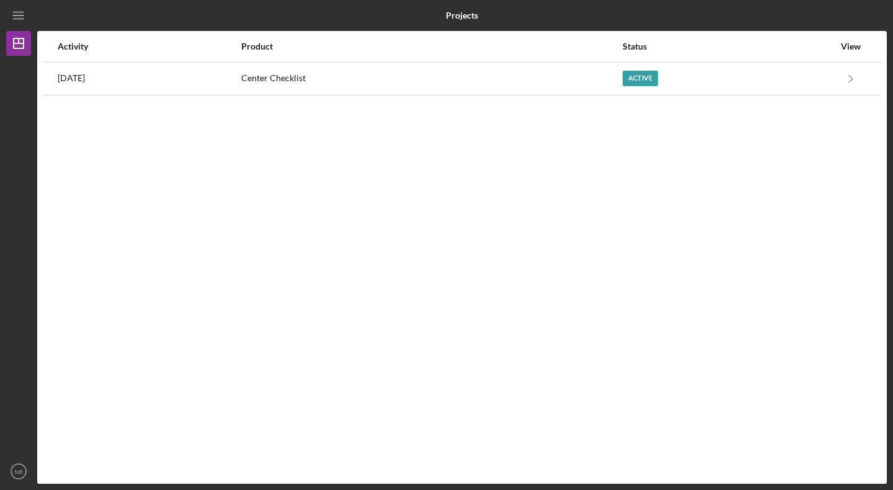 The image size is (893, 490). What do you see at coordinates (850, 46) in the screenshot?
I see `div: View` at bounding box center [850, 46].